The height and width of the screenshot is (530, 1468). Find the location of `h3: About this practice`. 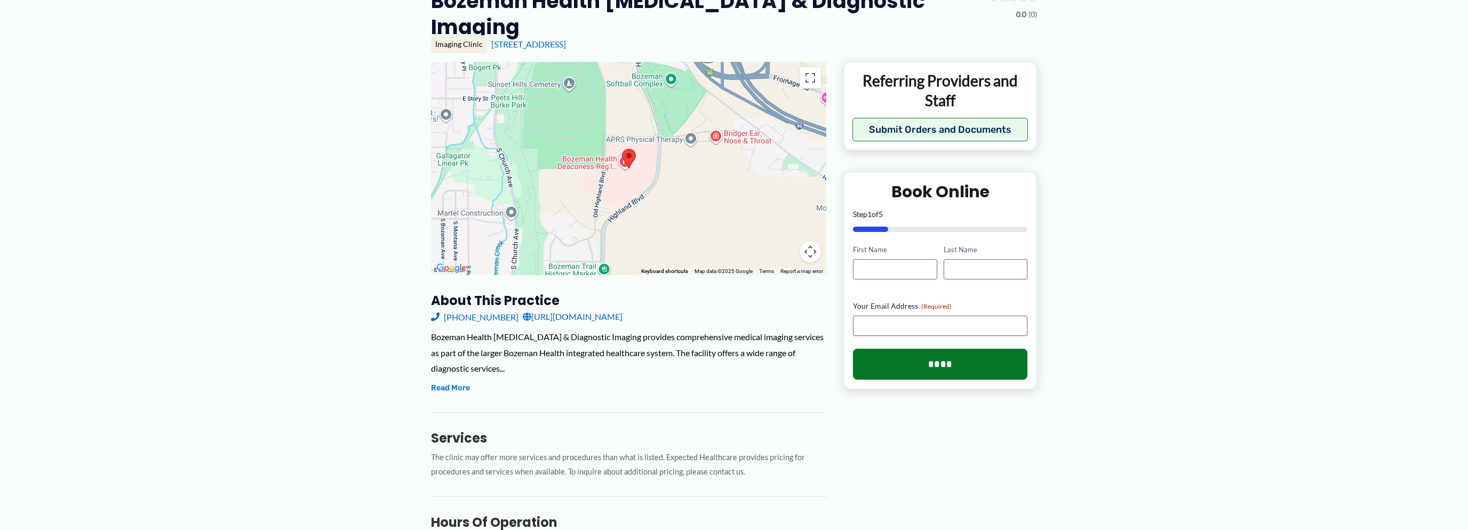

h3: About this practice is located at coordinates (628, 300).